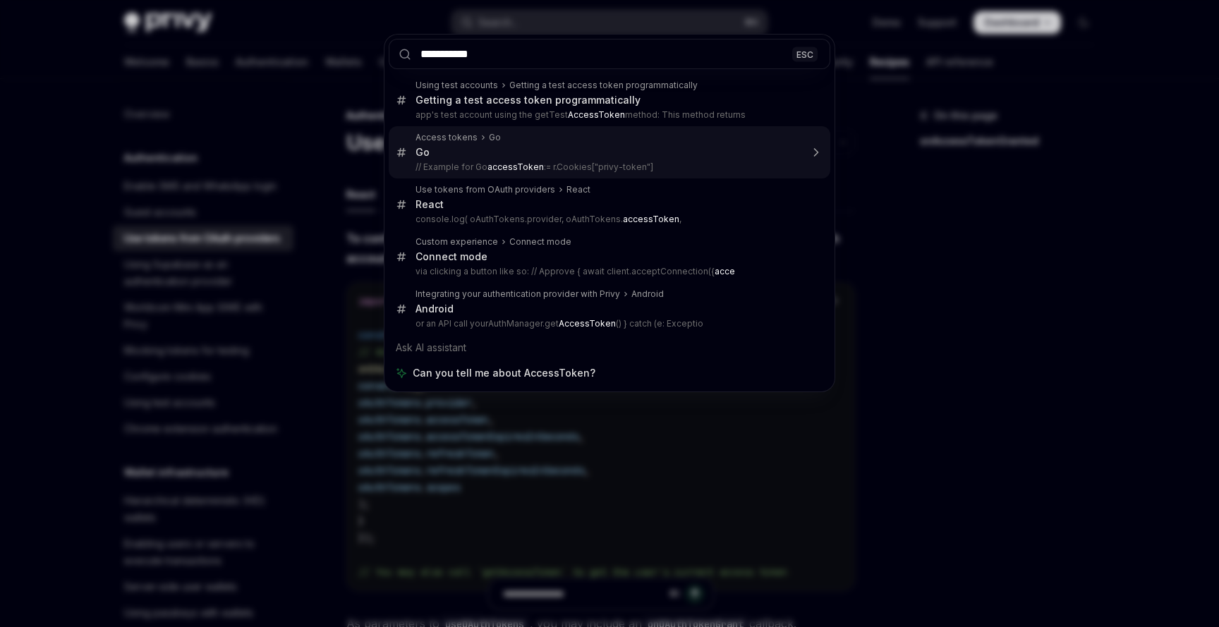 The image size is (1219, 627). I want to click on p: console.log( oAuthTokens.provider, oAuthTokens. ,, so click(608, 219).